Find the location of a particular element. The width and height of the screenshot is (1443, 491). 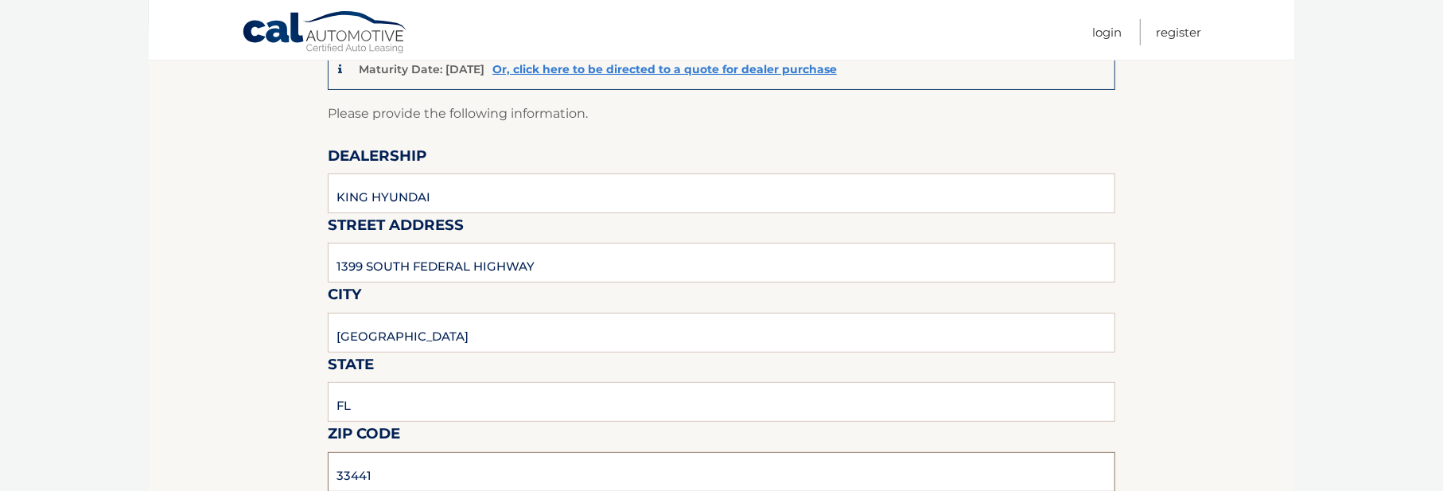

p: Please provide the following information. is located at coordinates (721, 114).